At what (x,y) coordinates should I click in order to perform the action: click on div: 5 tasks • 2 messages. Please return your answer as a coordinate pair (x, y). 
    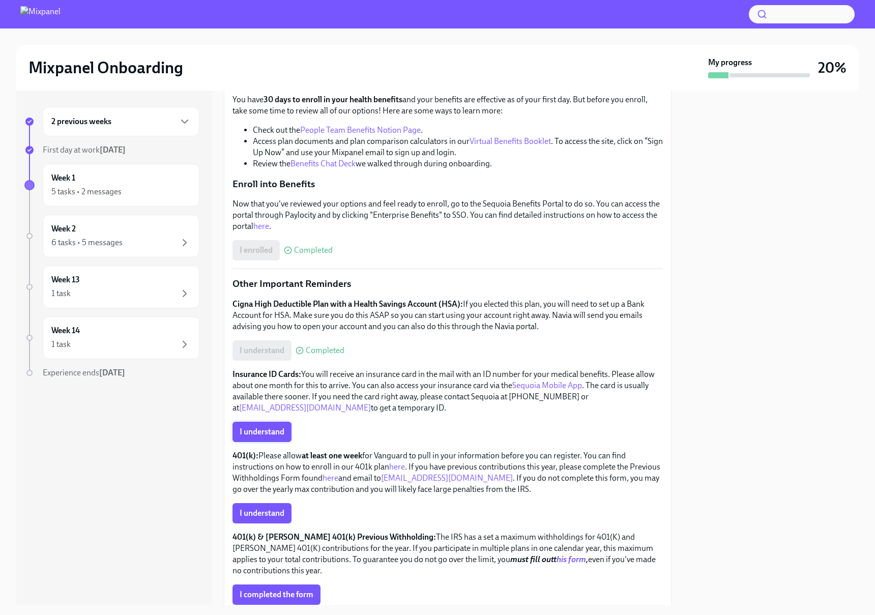
    Looking at the image, I should click on (86, 192).